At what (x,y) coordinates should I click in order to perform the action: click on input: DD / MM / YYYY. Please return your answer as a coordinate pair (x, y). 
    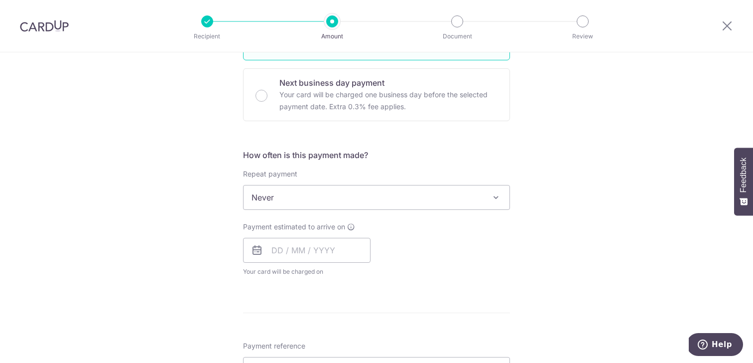
    Looking at the image, I should click on (307, 250).